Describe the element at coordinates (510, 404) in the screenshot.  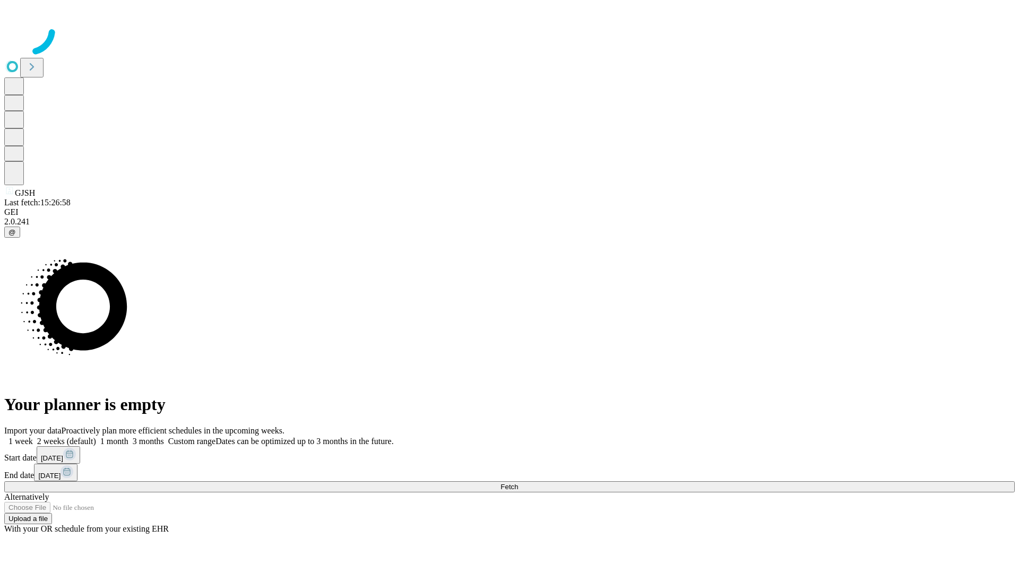
I see `h1: Your planner is empty` at that location.